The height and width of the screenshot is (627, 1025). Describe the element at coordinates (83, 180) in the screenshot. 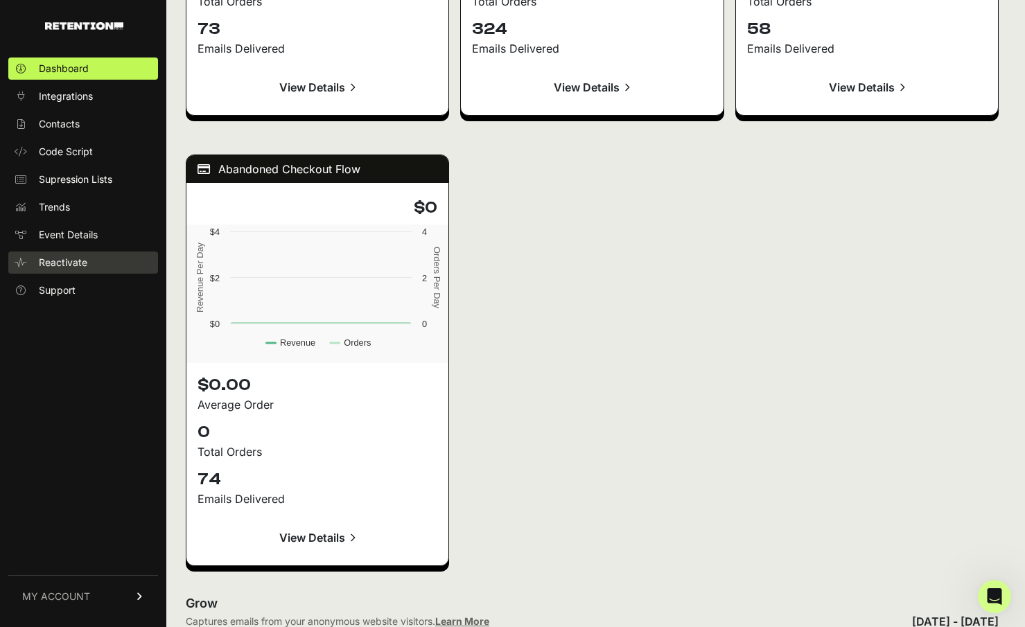

I see `a: Supression Lists` at that location.